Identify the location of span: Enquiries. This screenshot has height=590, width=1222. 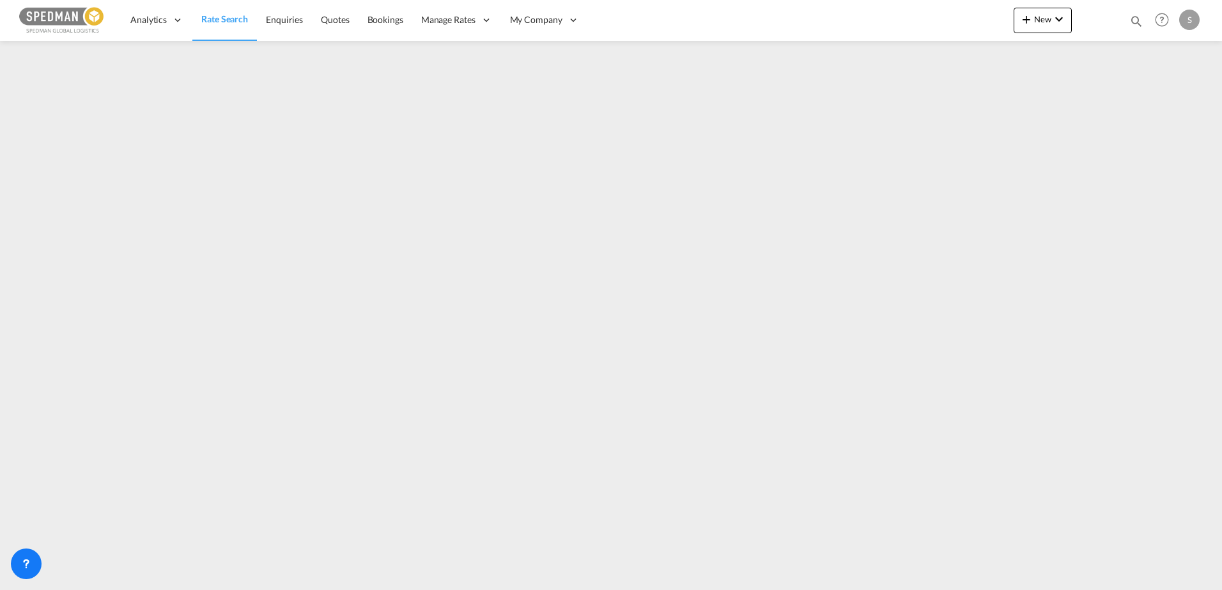
(284, 19).